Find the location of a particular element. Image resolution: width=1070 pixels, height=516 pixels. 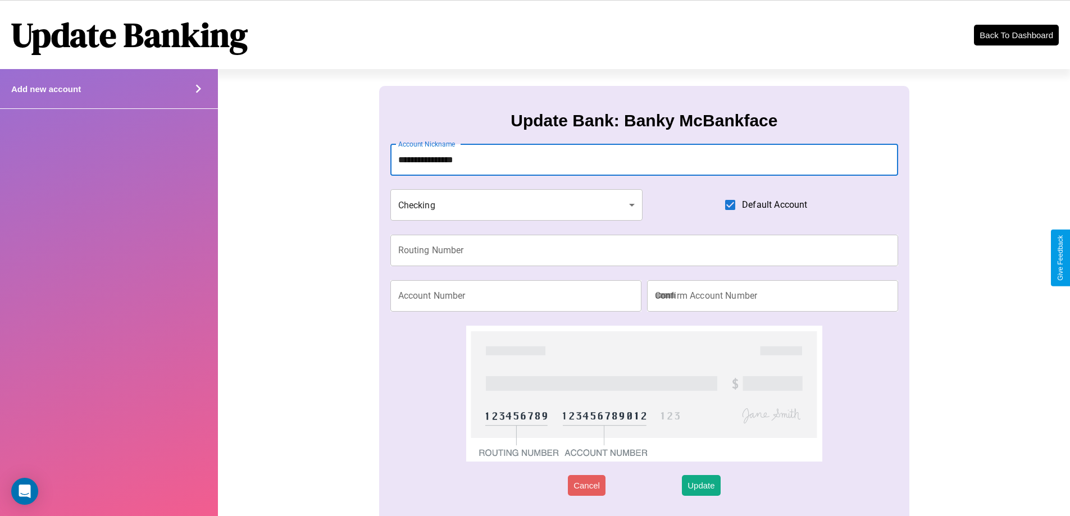

div: Give Feedback is located at coordinates (1061, 258).